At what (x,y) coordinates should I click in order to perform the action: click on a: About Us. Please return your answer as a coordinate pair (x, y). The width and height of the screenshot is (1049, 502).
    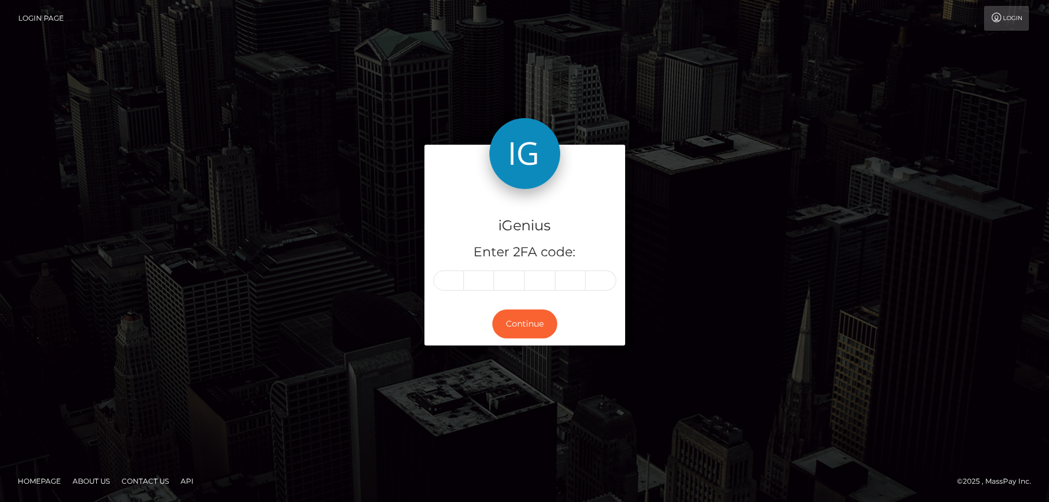
    Looking at the image, I should click on (91, 481).